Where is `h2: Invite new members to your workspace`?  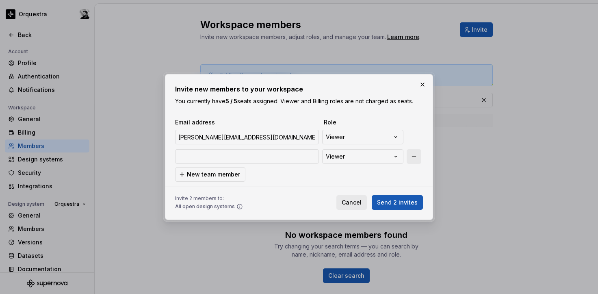
h2: Invite new members to your workspace is located at coordinates (299, 89).